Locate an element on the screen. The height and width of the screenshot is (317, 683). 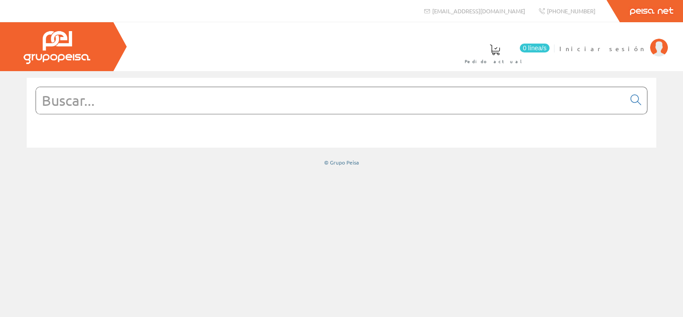
div: © Grupo Peisa is located at coordinates (342, 162).